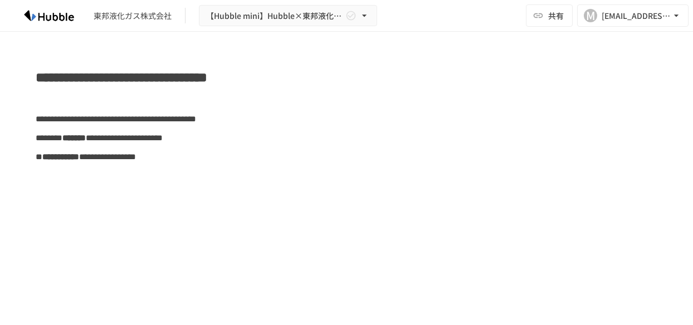 This screenshot has width=693, height=325. I want to click on span: 共有, so click(556, 16).